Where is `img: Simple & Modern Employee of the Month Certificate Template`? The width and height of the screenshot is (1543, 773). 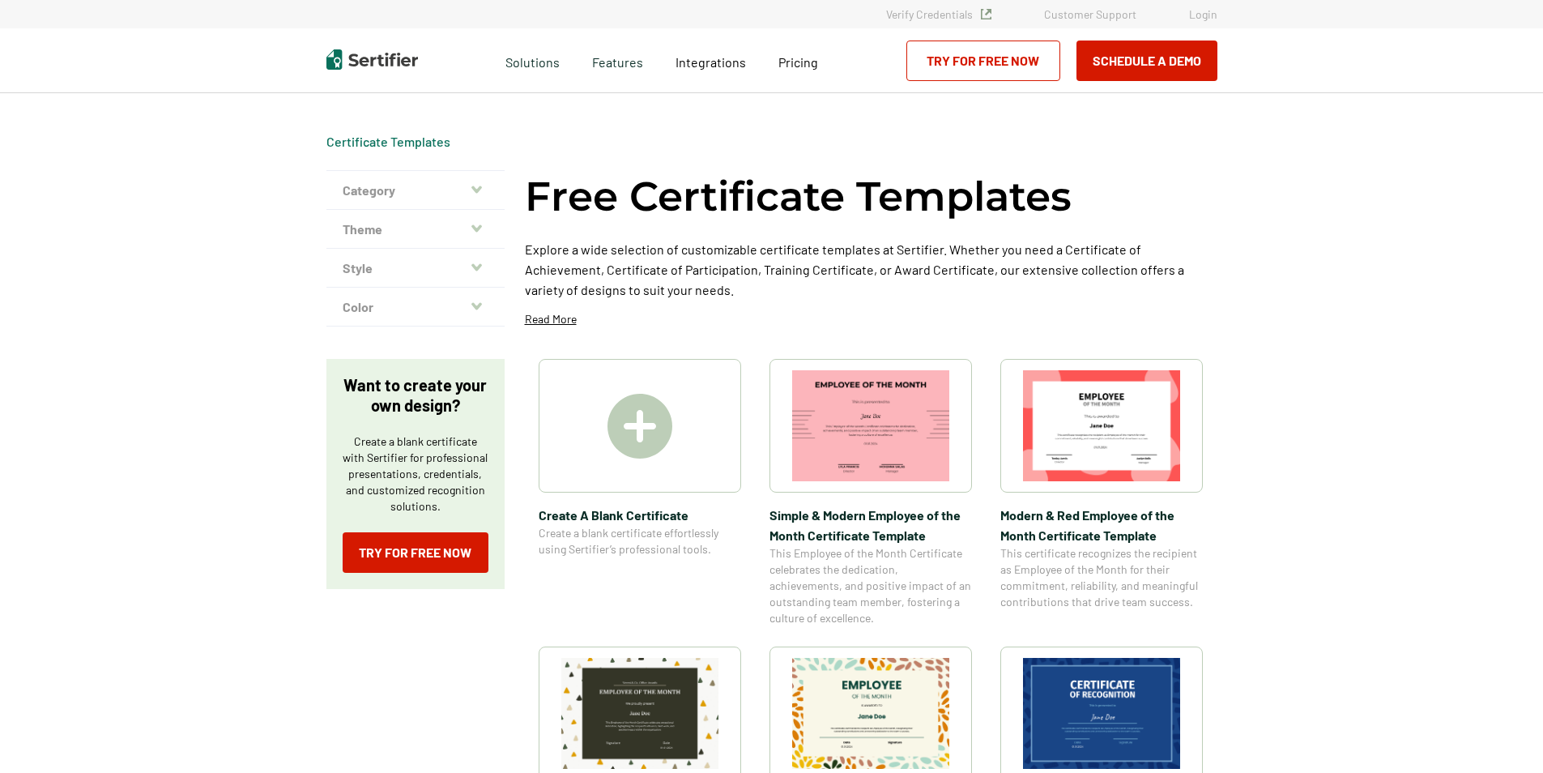
img: Simple & Modern Employee of the Month Certificate Template is located at coordinates (871, 425).